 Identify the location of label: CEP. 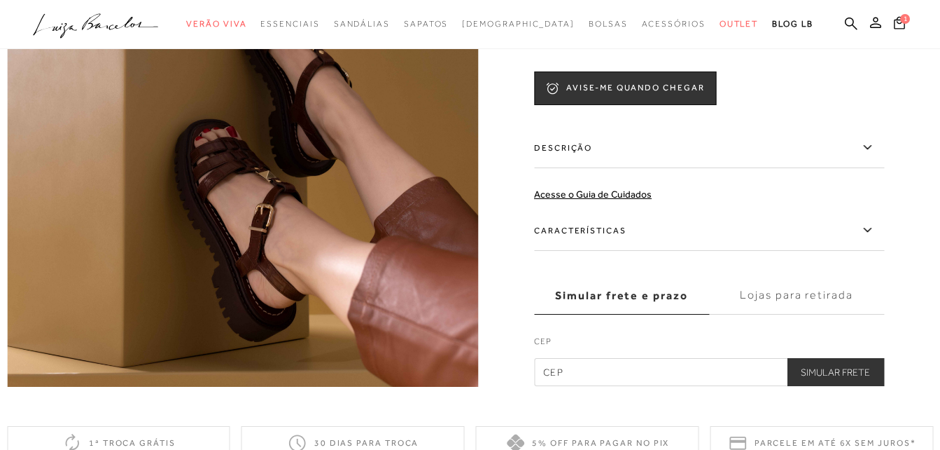
(709, 344).